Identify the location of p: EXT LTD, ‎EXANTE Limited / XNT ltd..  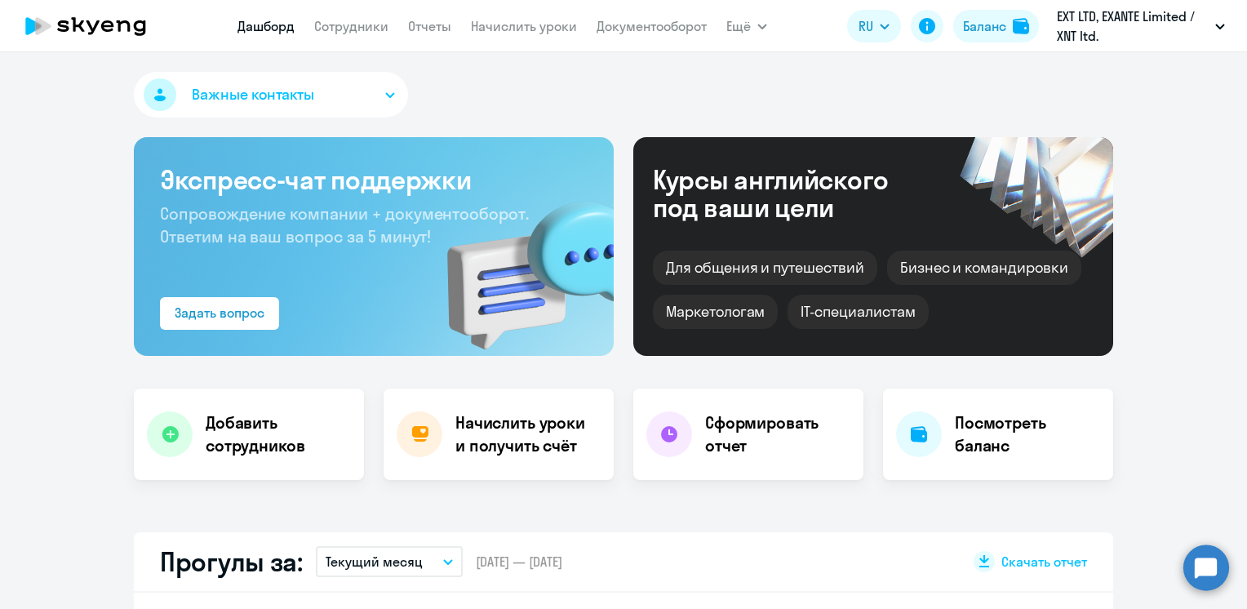
(1132, 26).